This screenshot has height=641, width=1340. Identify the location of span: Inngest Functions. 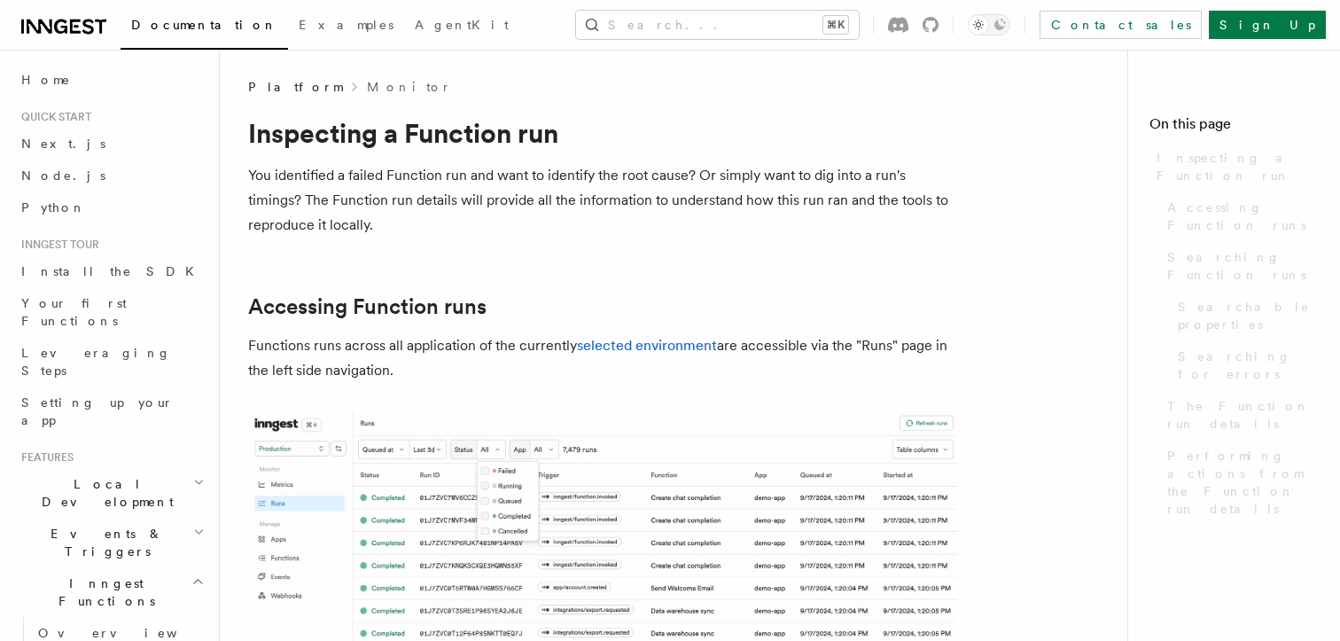
(103, 592).